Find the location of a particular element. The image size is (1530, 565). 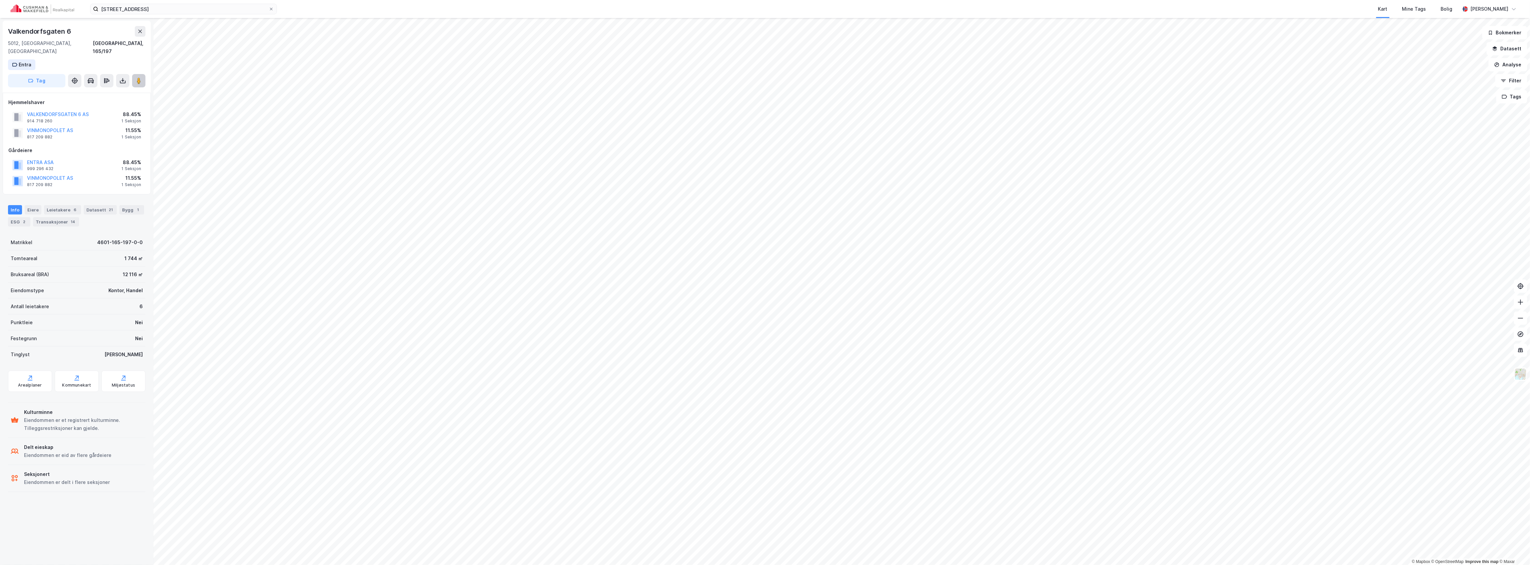

div: Eiendommen er et registrert kulturminne. Tilleggsrestriksjoner kan gjelde. is located at coordinates (83, 424).